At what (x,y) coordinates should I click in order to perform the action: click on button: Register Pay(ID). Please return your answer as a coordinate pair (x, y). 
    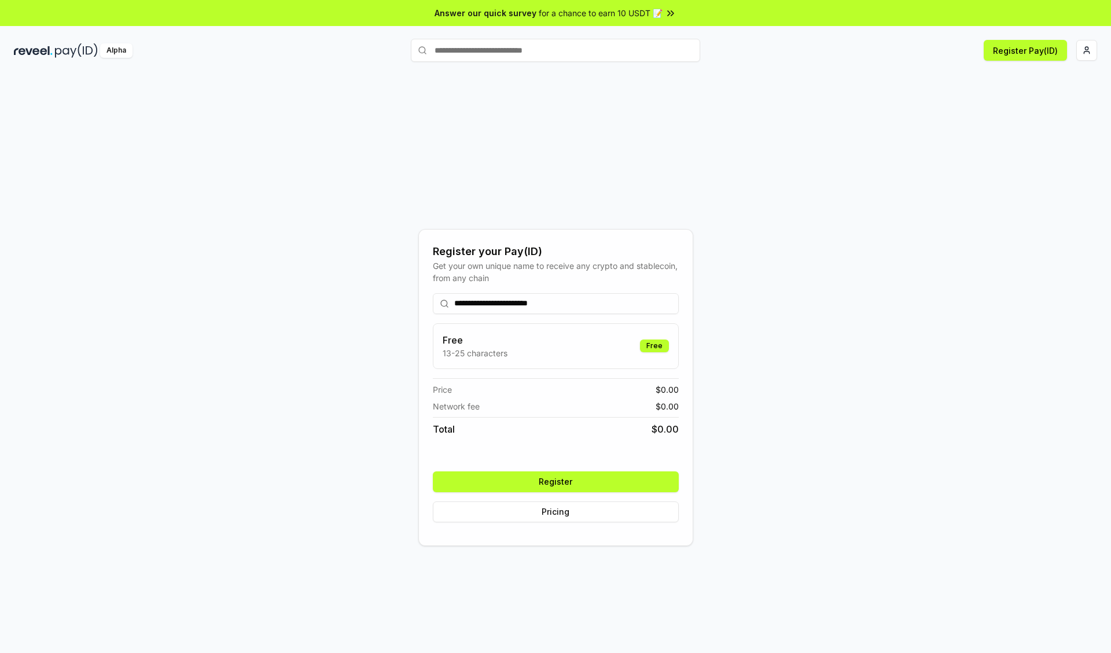
    Looking at the image, I should click on (1025, 50).